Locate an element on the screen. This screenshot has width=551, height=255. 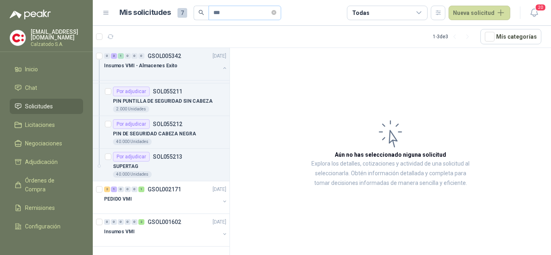
p: Insumos VMI - Almacenes Exito is located at coordinates (141, 66).